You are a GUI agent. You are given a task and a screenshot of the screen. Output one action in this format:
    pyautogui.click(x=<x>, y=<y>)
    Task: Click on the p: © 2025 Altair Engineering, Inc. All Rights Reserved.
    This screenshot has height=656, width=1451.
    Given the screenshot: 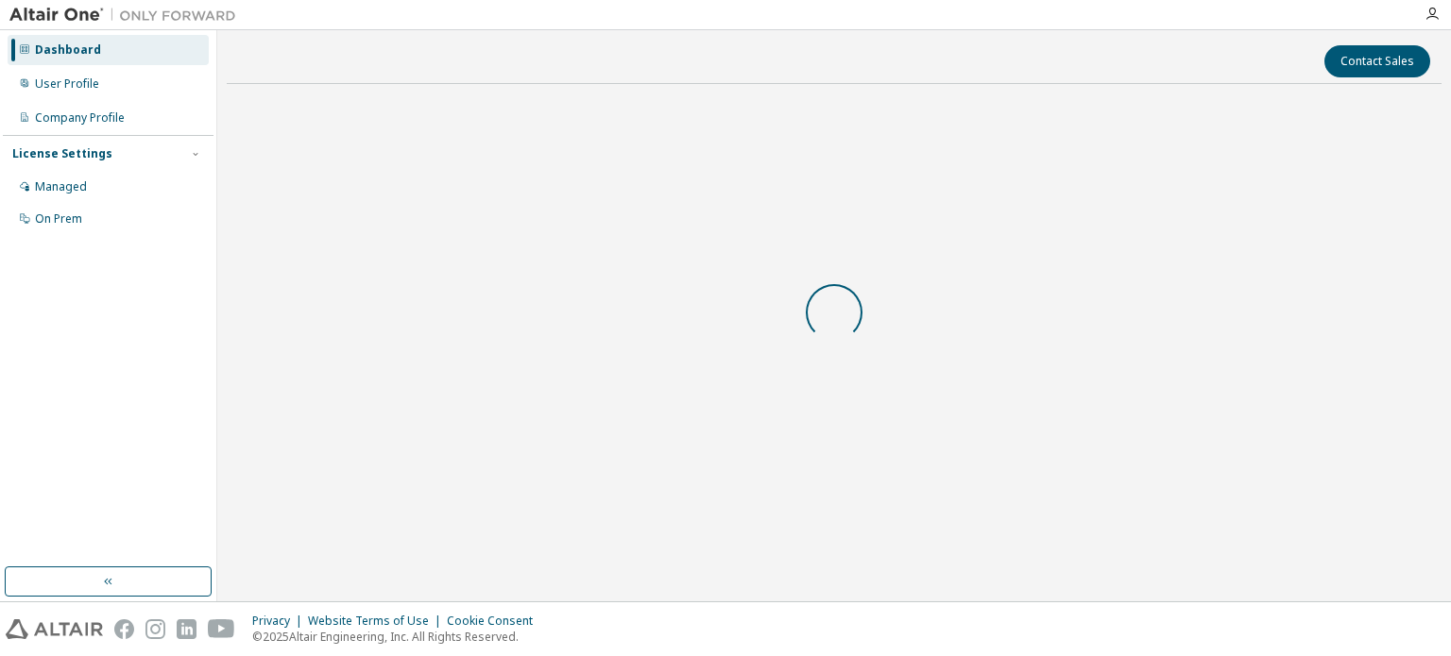 What is the action you would take?
    pyautogui.click(x=398, y=637)
    